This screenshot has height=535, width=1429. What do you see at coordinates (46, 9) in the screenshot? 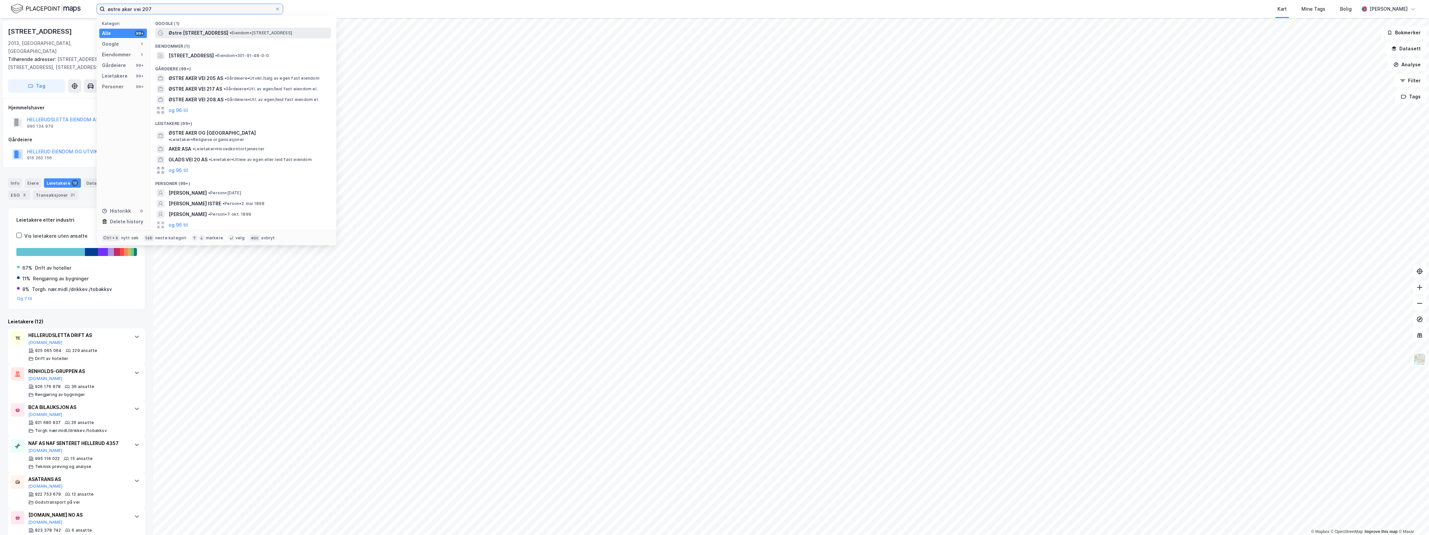
I see `img: logo.f888ab2527a4732fd821a326f86c7f29.svg` at bounding box center [46, 9].